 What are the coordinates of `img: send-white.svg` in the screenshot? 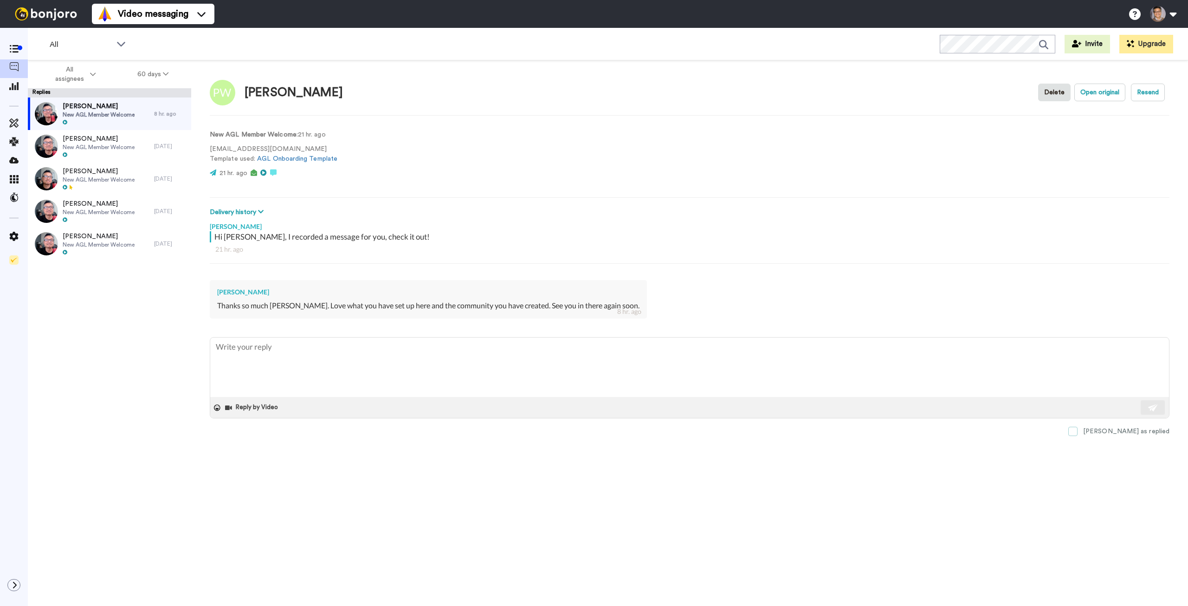 It's located at (1153, 407).